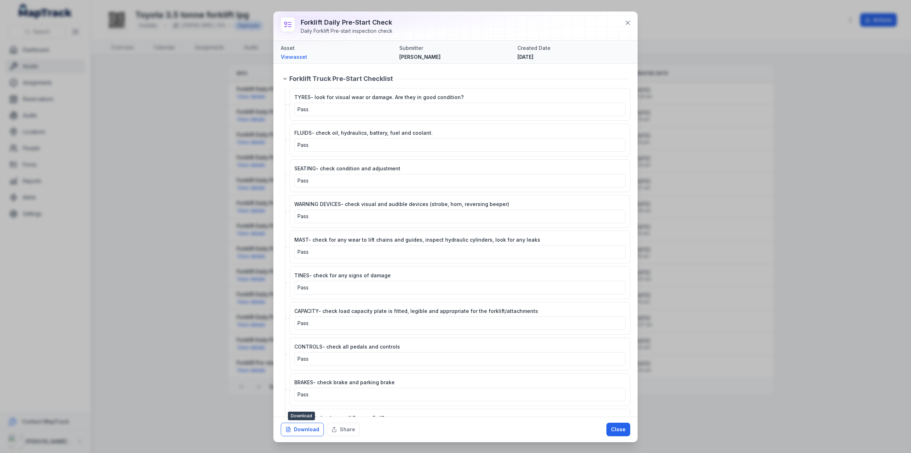 This screenshot has width=911, height=453. I want to click on span: Submitter, so click(411, 48).